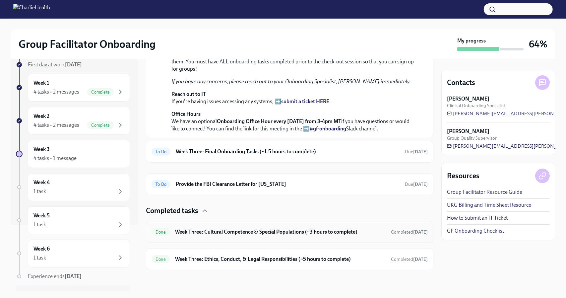  Describe the element at coordinates (289, 210) in the screenshot. I see `div: Completed tasks` at that location.